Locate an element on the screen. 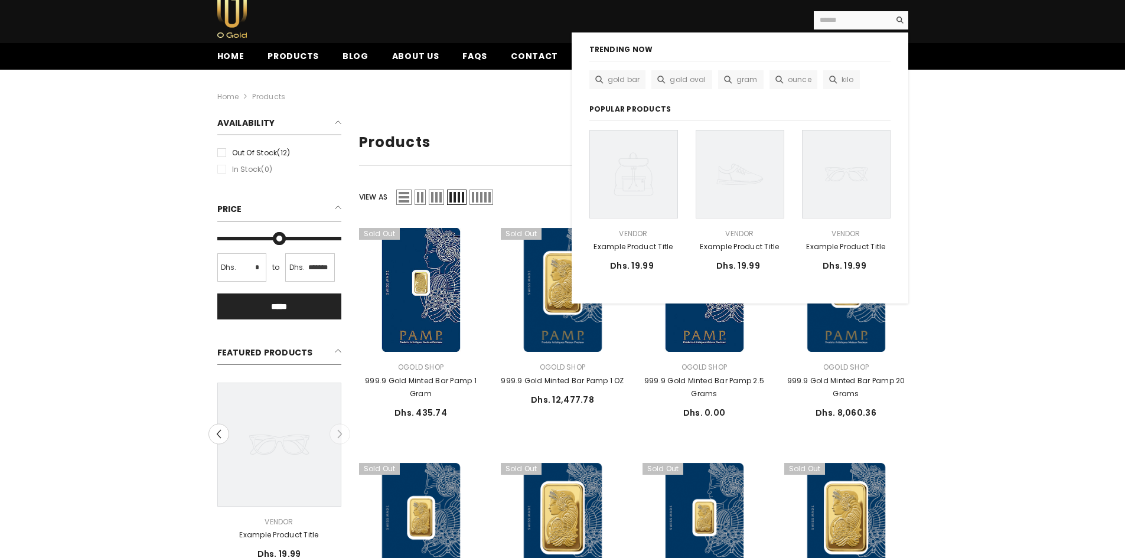 This screenshot has height=558, width=1125. a: 999.9 Gold Minted Bar Pamp 2.5 Grams is located at coordinates (705, 388).